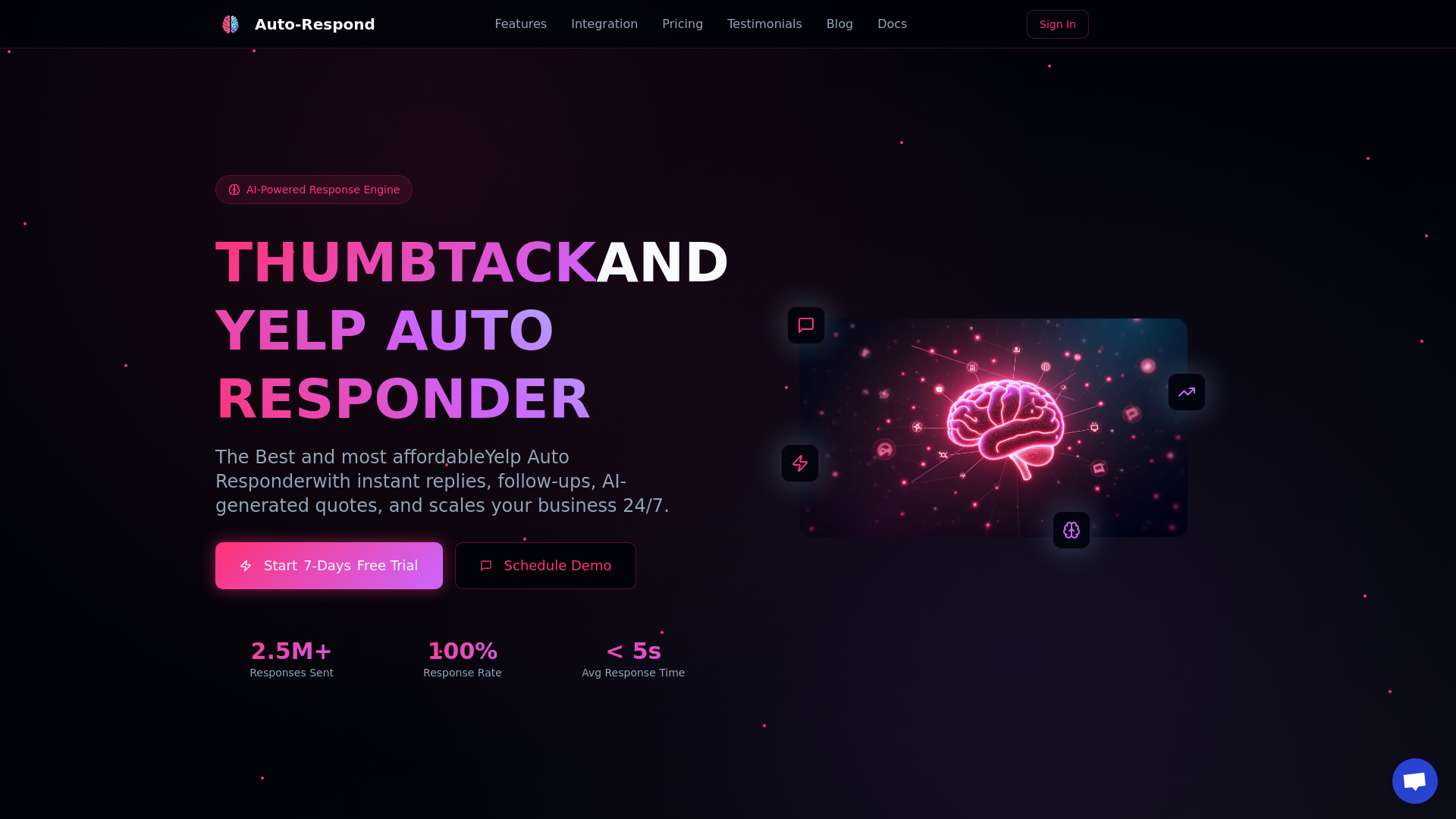 The height and width of the screenshot is (819, 1456). Describe the element at coordinates (315, 25) in the screenshot. I see `div: Auto-Respond` at that location.